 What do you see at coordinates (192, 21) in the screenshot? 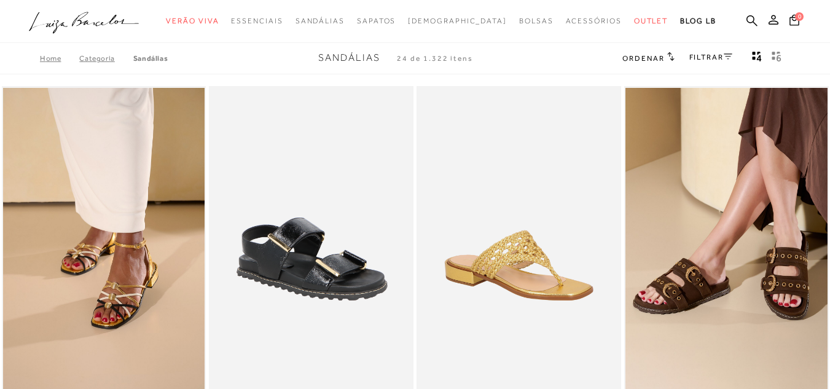
I see `span: Verão Viva` at bounding box center [192, 21].